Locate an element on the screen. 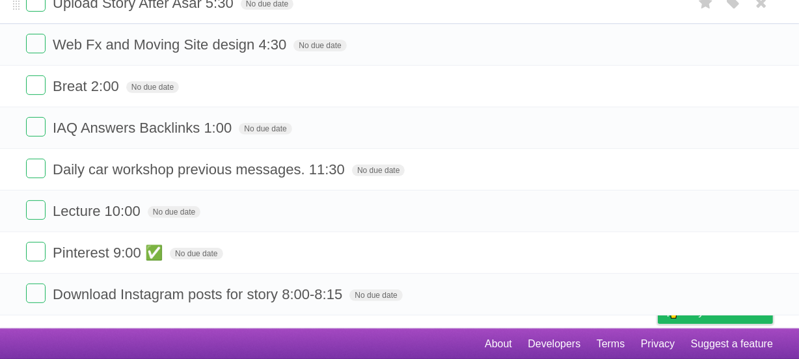  span: IAQ Answers Backlinks 1:00 is located at coordinates (144, 127).